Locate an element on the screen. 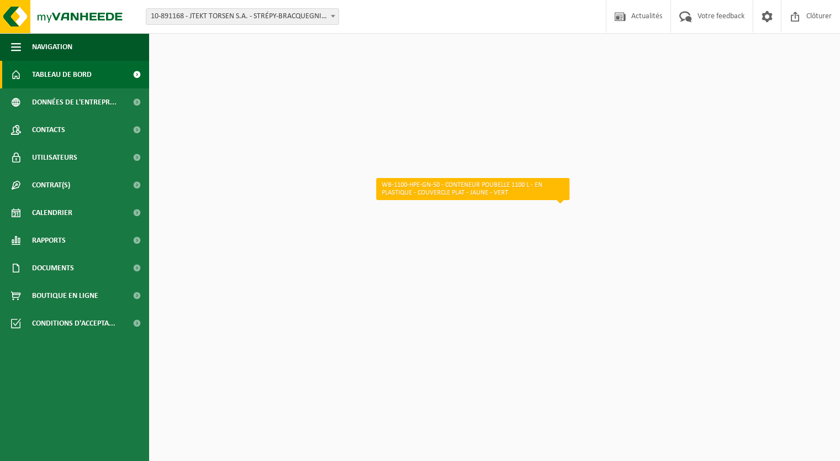 The width and height of the screenshot is (840, 461). span: Navigation is located at coordinates (52, 47).